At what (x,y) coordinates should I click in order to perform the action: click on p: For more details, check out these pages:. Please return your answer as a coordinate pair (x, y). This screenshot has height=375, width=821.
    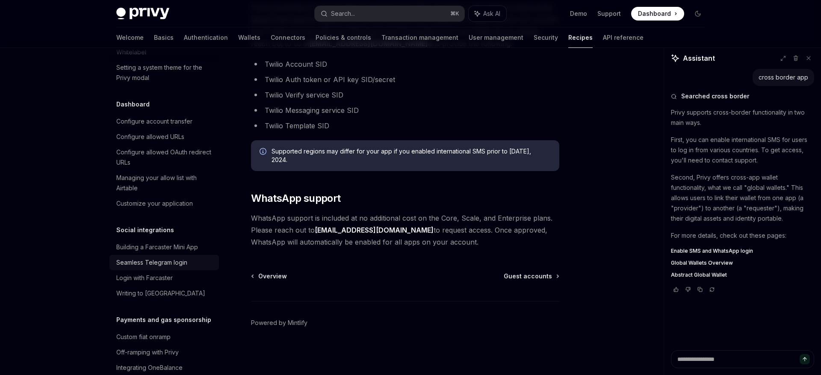
    Looking at the image, I should click on (742, 236).